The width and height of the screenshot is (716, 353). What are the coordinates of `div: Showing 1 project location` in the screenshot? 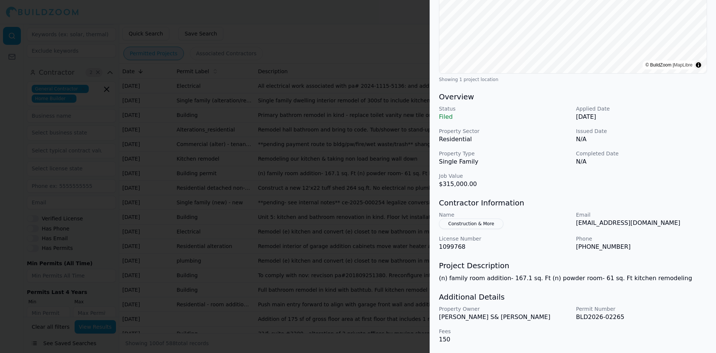 It's located at (573, 79).